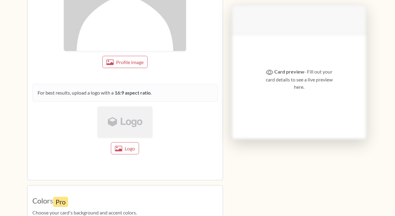 Image resolution: width=395 pixels, height=216 pixels. What do you see at coordinates (125, 93) in the screenshot?
I see `div: For best results, upload a logo with a .` at bounding box center [125, 93].